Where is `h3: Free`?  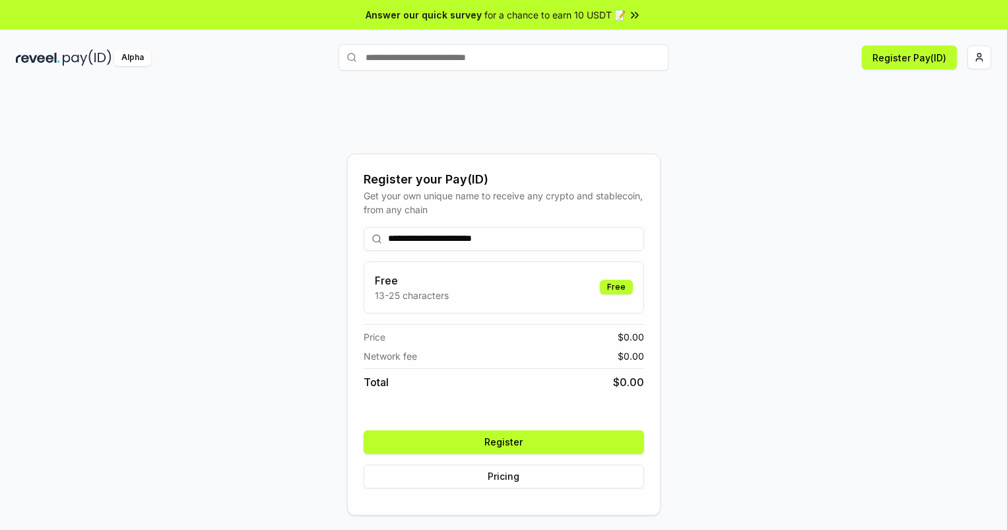
h3: Free is located at coordinates (412, 280).